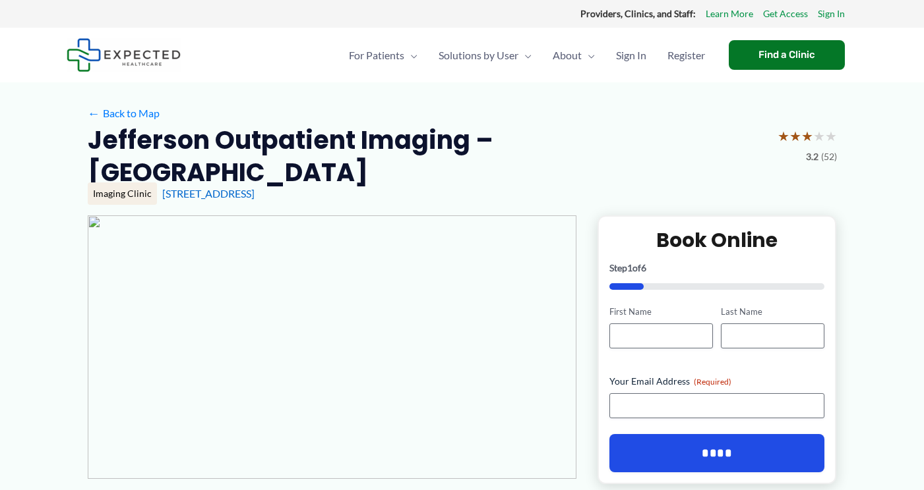  Describe the element at coordinates (122, 194) in the screenshot. I see `div: Imaging Clinic` at that location.